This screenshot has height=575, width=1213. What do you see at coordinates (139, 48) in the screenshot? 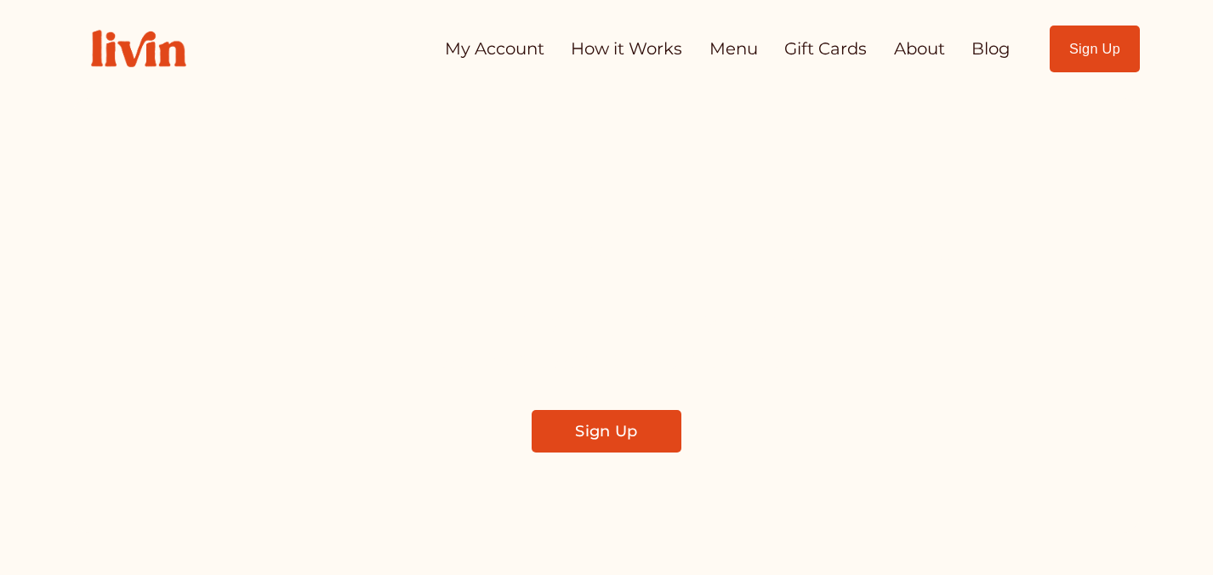
I see `img: Livin` at bounding box center [139, 48].